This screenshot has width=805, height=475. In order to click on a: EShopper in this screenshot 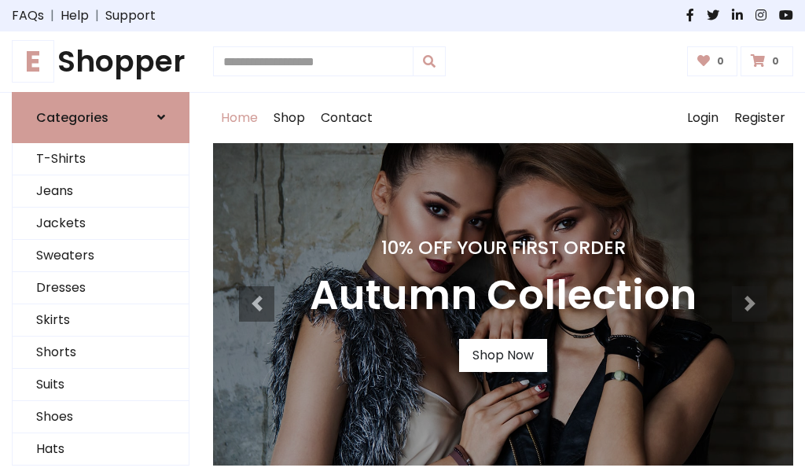, I will do `click(101, 61)`.